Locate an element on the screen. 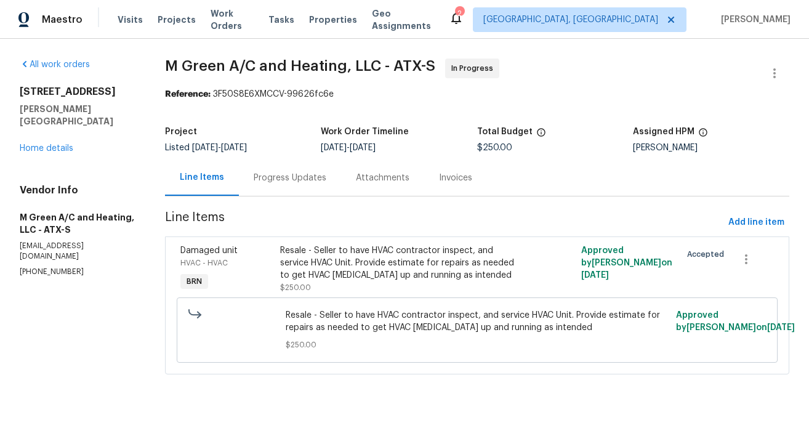 The width and height of the screenshot is (809, 428). h5: M Green A/C and Heating, LLC - ATX-S is located at coordinates (78, 223).